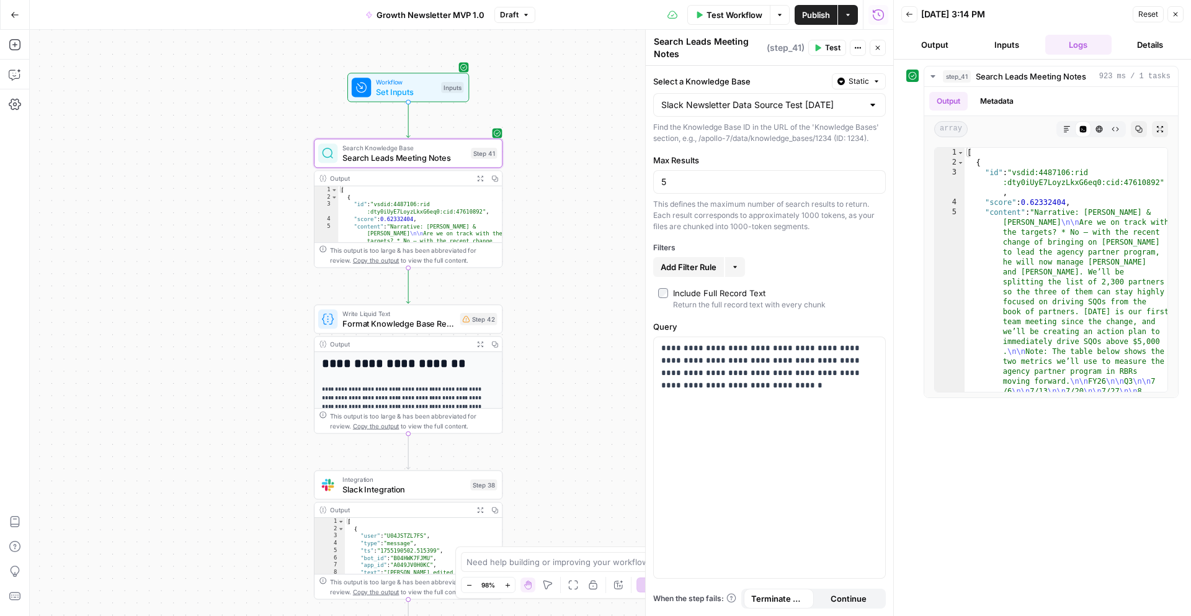 This screenshot has width=1191, height=616. Describe the element at coordinates (408, 450) in the screenshot. I see `g: Edge from step_42 to step_38` at that location.